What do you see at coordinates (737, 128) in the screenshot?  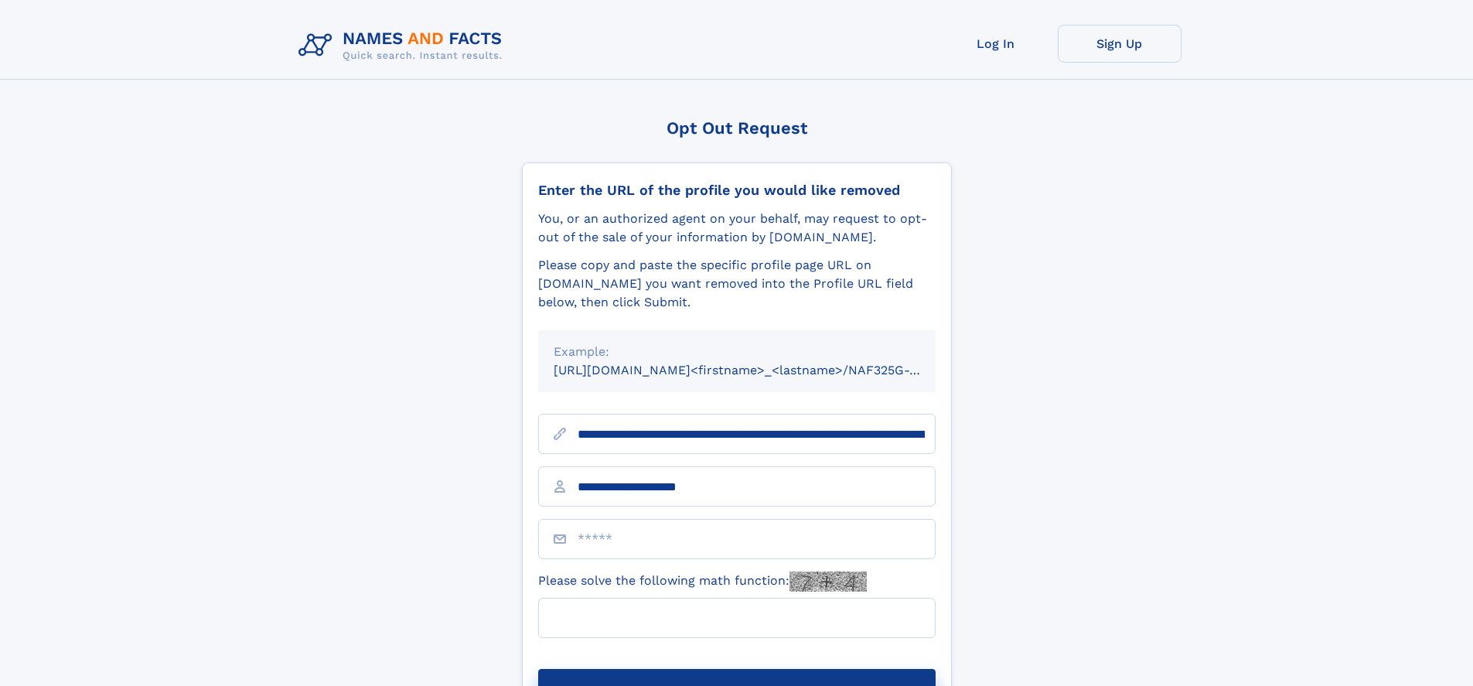 I see `div: Opt Out Request` at bounding box center [737, 128].